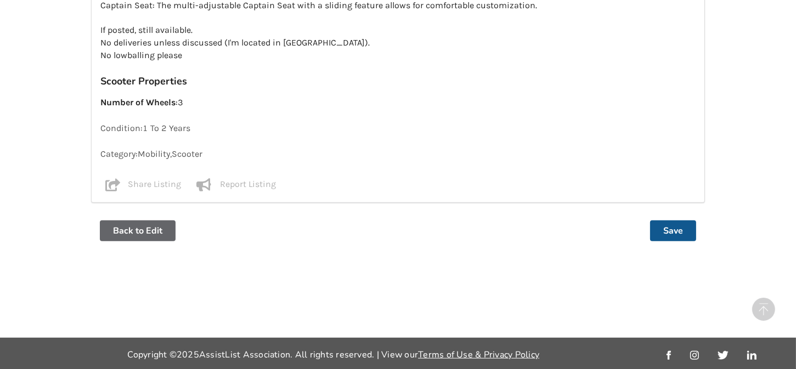  Describe the element at coordinates (673, 231) in the screenshot. I see `button: Save` at that location.